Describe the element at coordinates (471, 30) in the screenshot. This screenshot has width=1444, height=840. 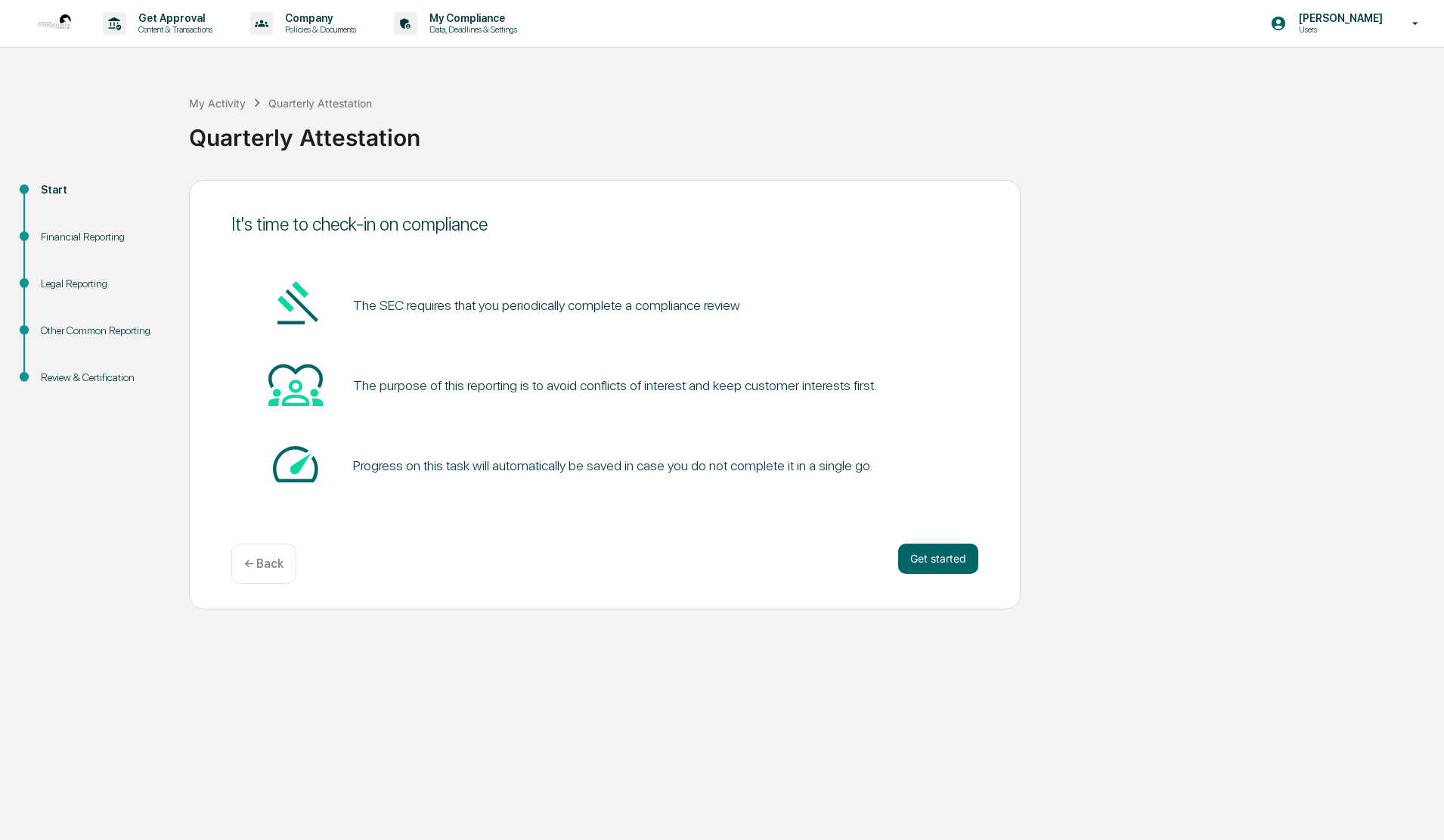
I see `p: Data, Deadlines & Settings` at that location.